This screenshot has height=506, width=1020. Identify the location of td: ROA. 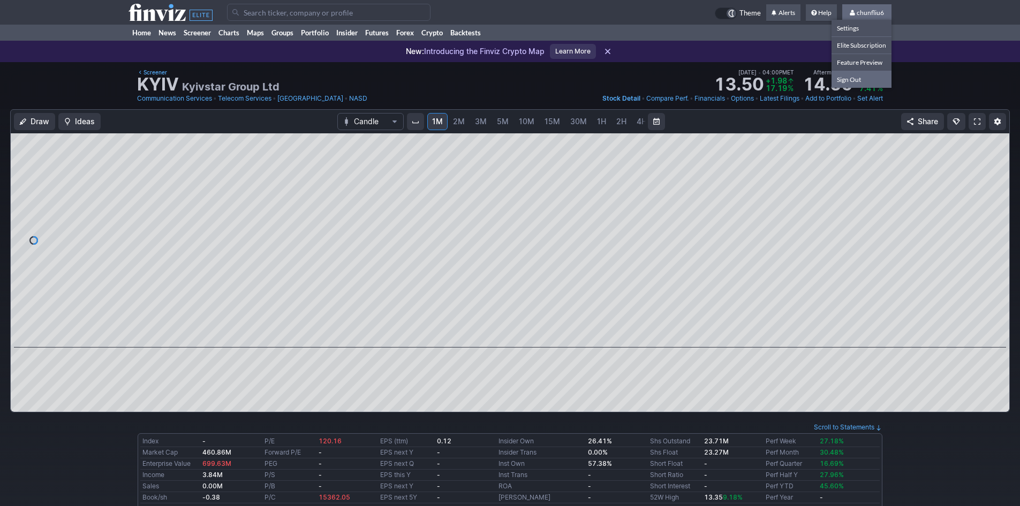
(541, 486).